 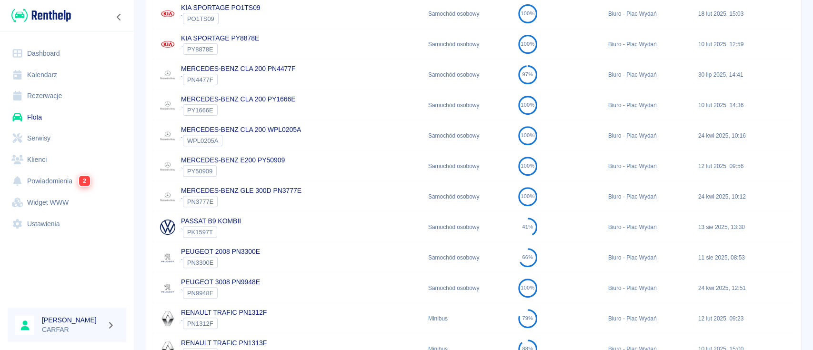 I want to click on div: 41%, so click(x=527, y=227).